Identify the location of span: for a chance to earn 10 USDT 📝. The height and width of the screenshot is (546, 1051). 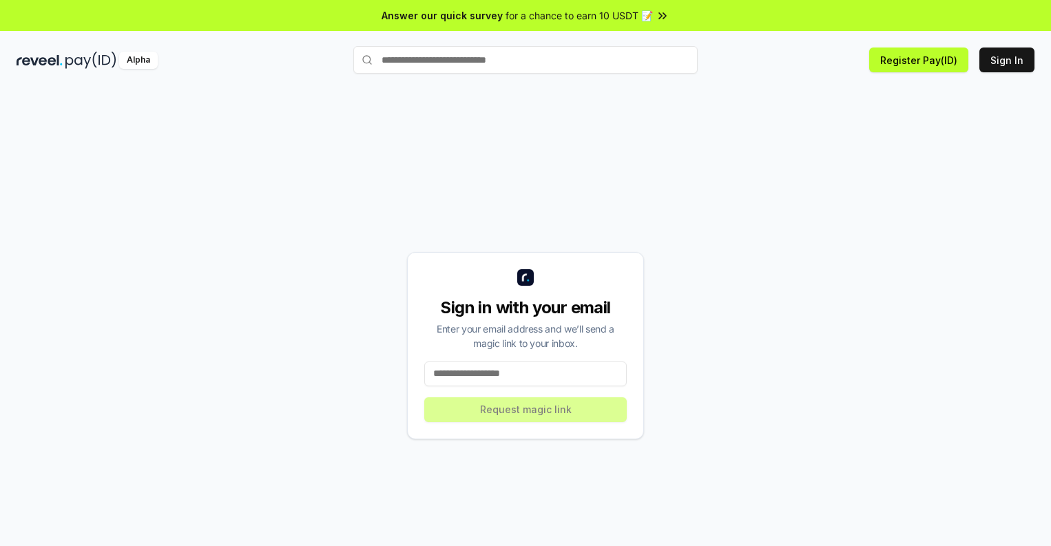
(579, 15).